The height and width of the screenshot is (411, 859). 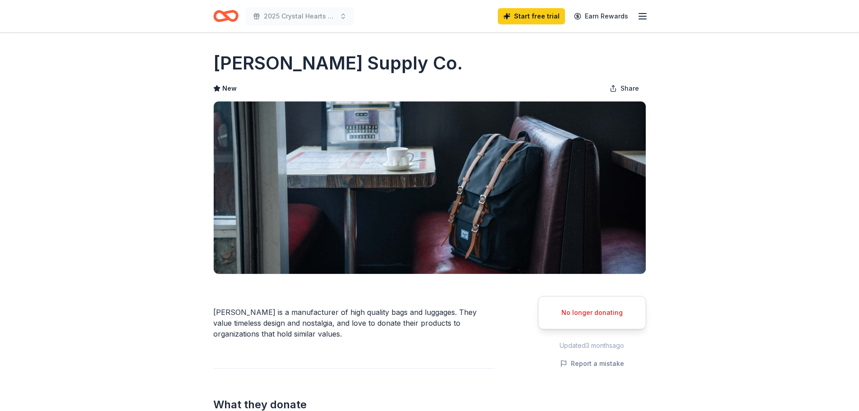 What do you see at coordinates (624, 88) in the screenshot?
I see `button: Share` at bounding box center [624, 88].